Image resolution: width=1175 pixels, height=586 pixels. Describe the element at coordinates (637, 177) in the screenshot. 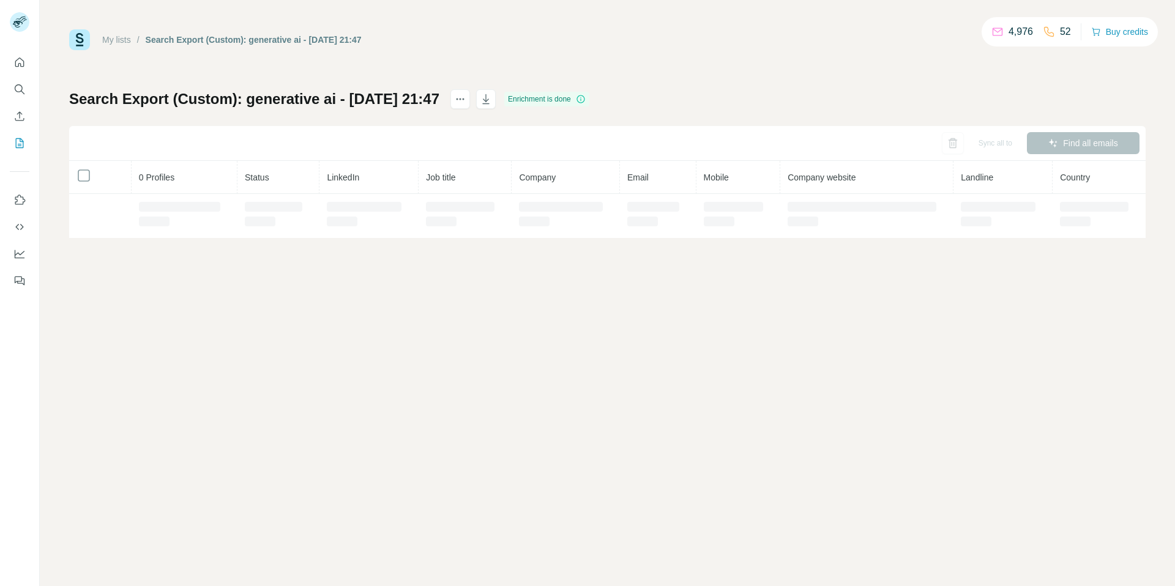

I see `span: Email` at that location.